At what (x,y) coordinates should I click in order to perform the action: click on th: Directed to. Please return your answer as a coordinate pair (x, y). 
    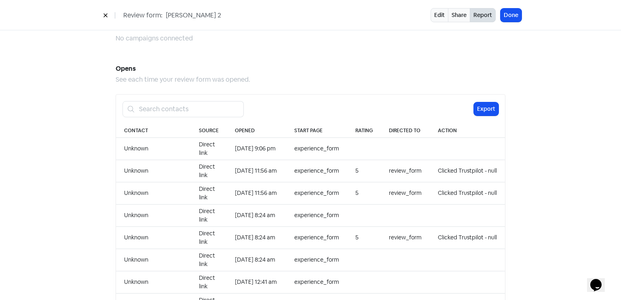
    Looking at the image, I should click on (405, 131).